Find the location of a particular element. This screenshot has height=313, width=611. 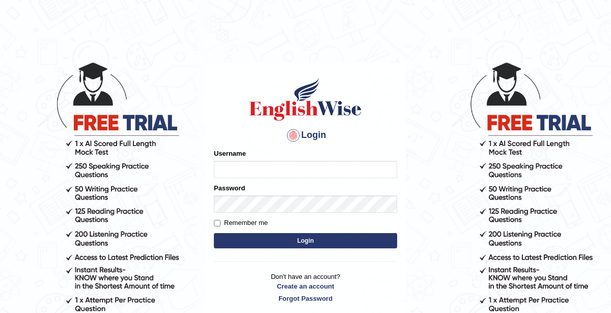

a: Create an account is located at coordinates (306, 286).